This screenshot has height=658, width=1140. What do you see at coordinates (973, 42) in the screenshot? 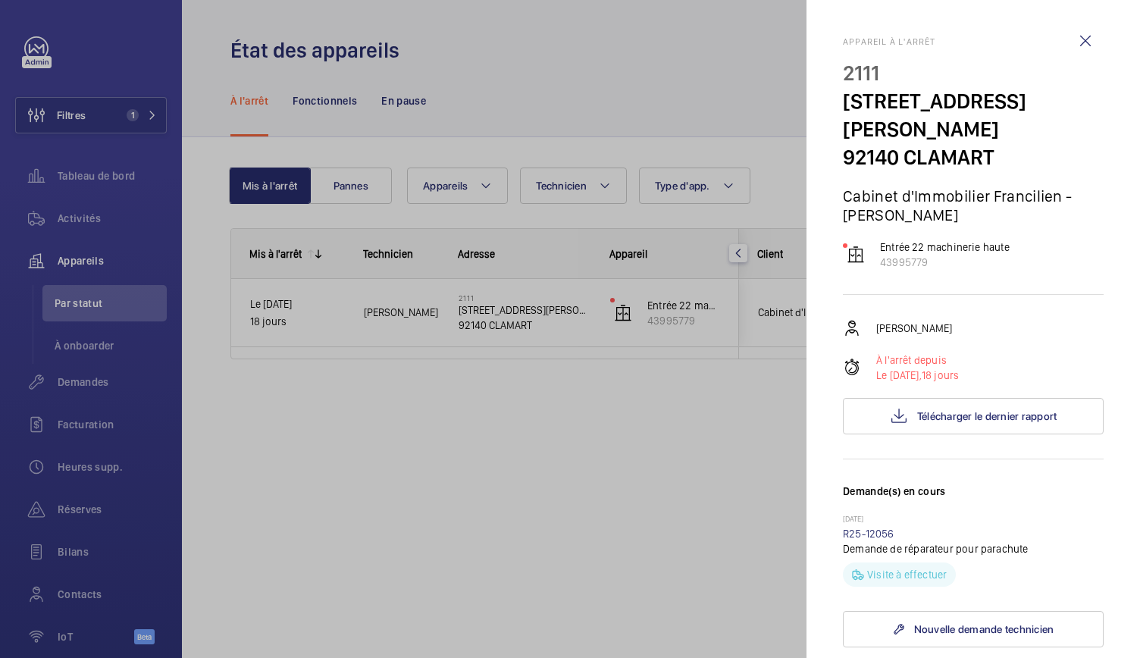
I see `h2: Appareil à l'arrêt` at bounding box center [973, 42].